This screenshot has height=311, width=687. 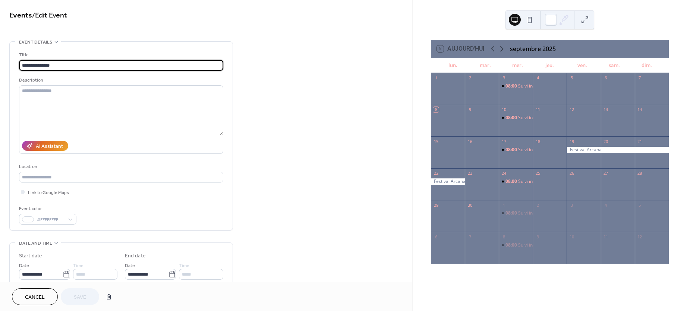 I want to click on a: Events, so click(x=21, y=15).